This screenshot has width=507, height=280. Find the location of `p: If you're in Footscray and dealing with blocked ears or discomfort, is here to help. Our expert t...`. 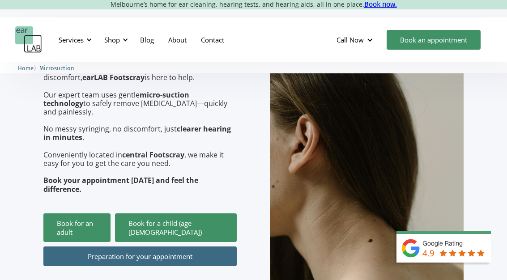

p: If you're in Footscray and dealing with blocked ears or discomfort, is here to help. Our expert t... is located at coordinates (140, 129).